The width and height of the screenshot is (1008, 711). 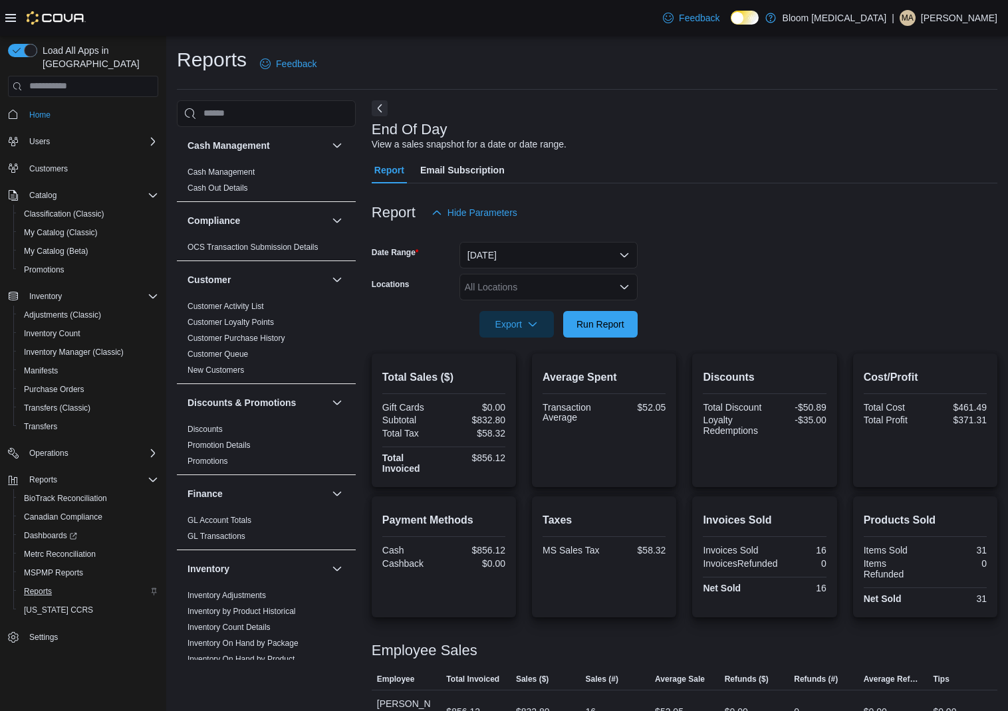 I want to click on button: Inventory Manager (Classic), so click(x=88, y=352).